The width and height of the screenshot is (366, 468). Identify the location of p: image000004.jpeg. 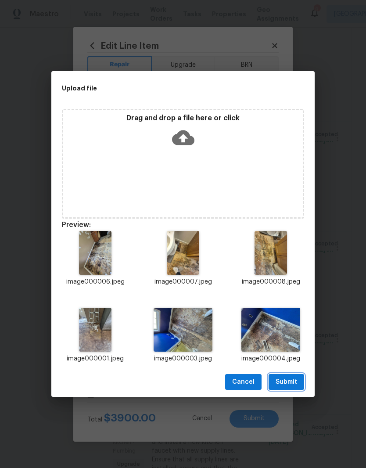
(271, 359).